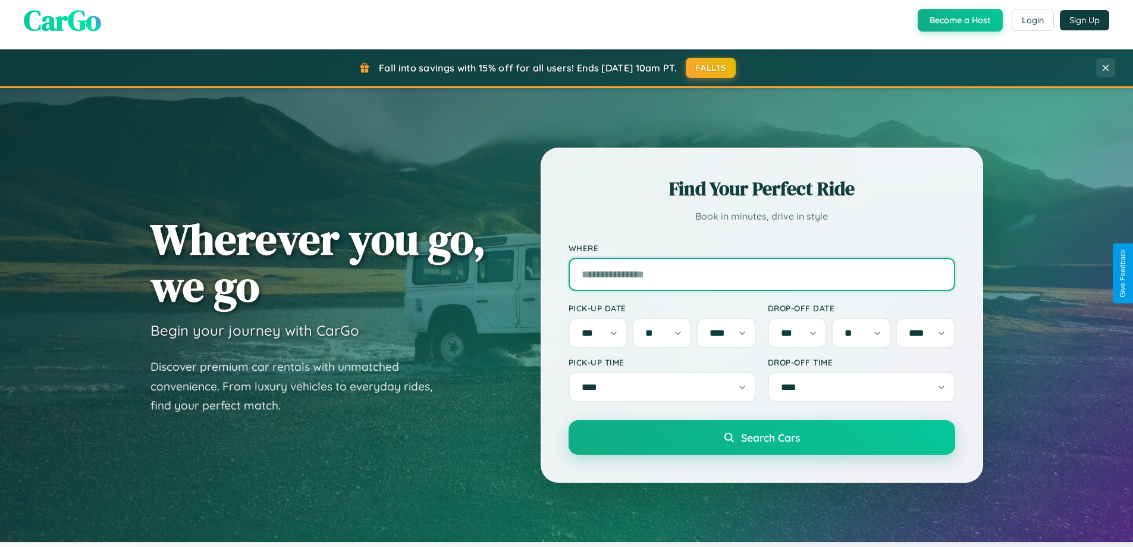 This screenshot has width=1133, height=547. Describe the element at coordinates (862, 308) in the screenshot. I see `label: Drop-off Date` at that location.